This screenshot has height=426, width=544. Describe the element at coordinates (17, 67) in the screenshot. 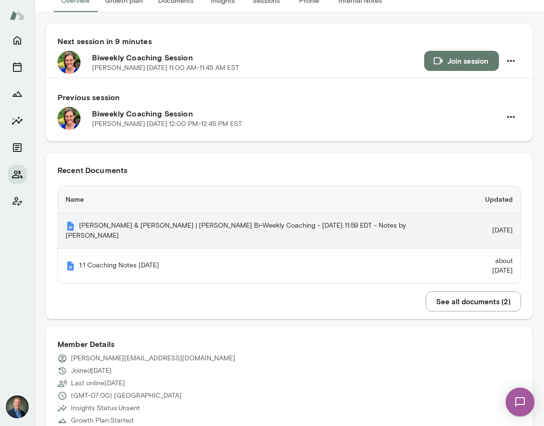

I see `button: Sessions` at that location.